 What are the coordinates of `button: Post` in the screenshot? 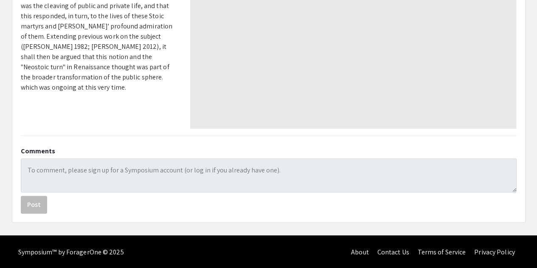 It's located at (34, 205).